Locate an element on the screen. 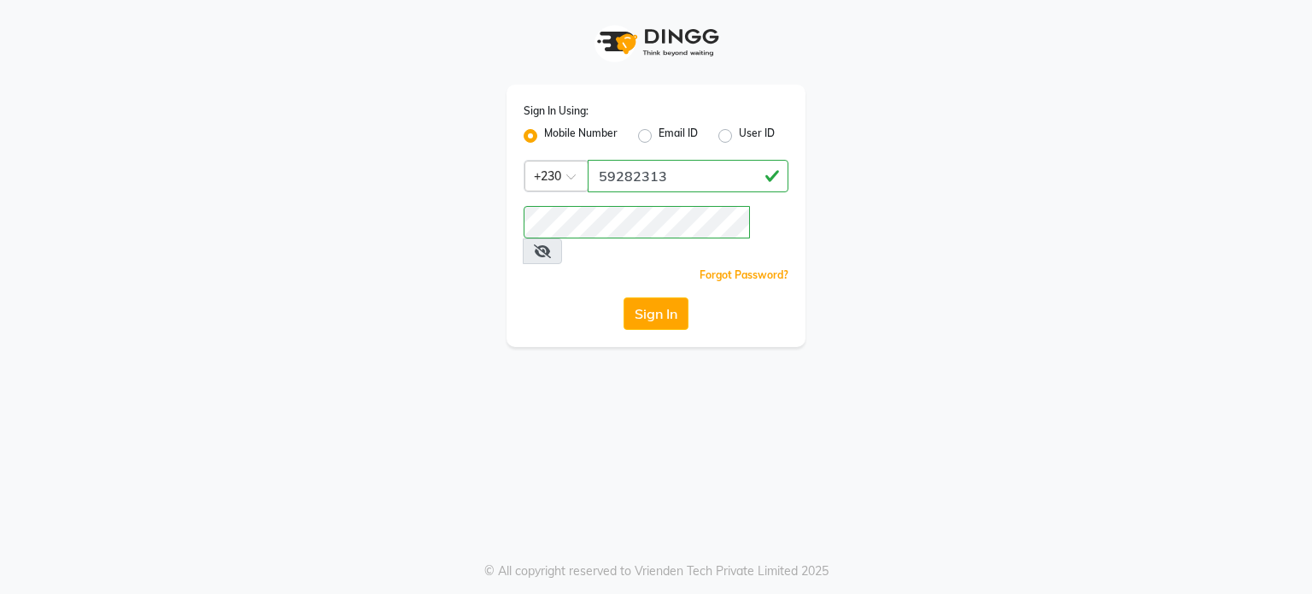  a: Forgot Password? is located at coordinates (744, 274).